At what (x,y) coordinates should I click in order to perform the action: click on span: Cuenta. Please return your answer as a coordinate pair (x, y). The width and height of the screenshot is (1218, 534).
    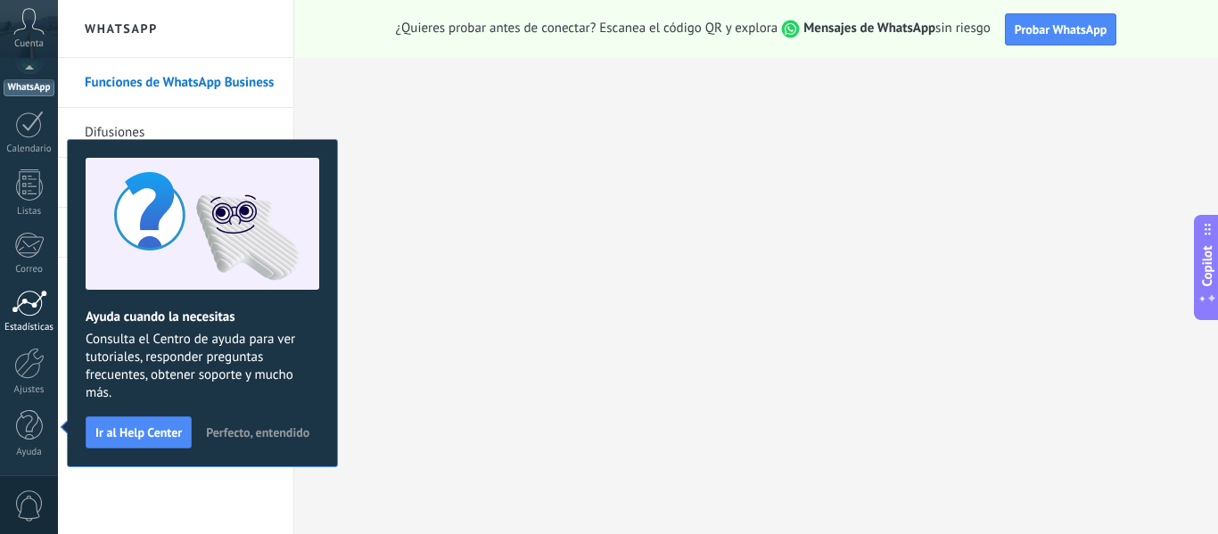
    Looking at the image, I should click on (29, 44).